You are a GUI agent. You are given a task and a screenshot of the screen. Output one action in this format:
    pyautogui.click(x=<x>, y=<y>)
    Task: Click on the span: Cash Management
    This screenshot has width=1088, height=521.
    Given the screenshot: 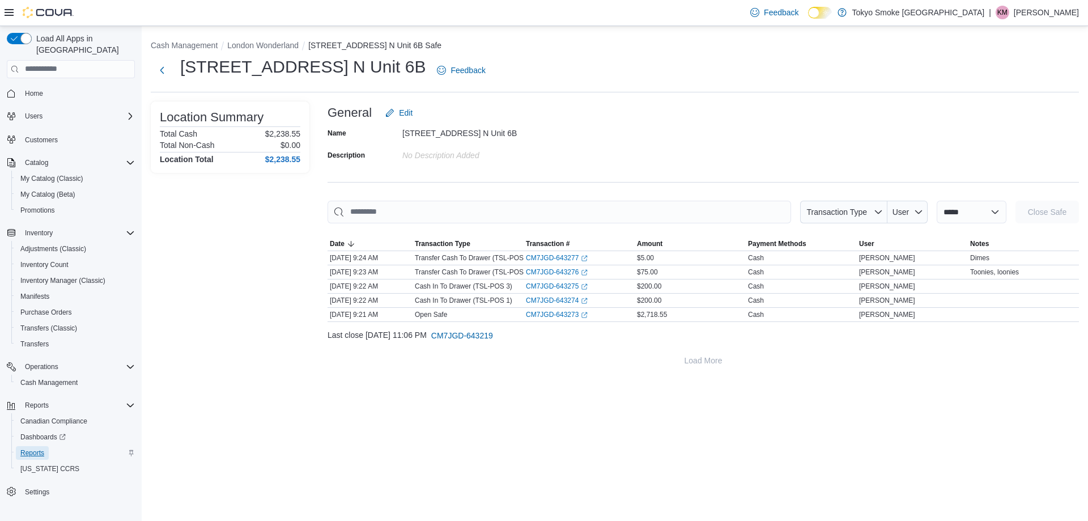 What is the action you would take?
    pyautogui.click(x=75, y=382)
    